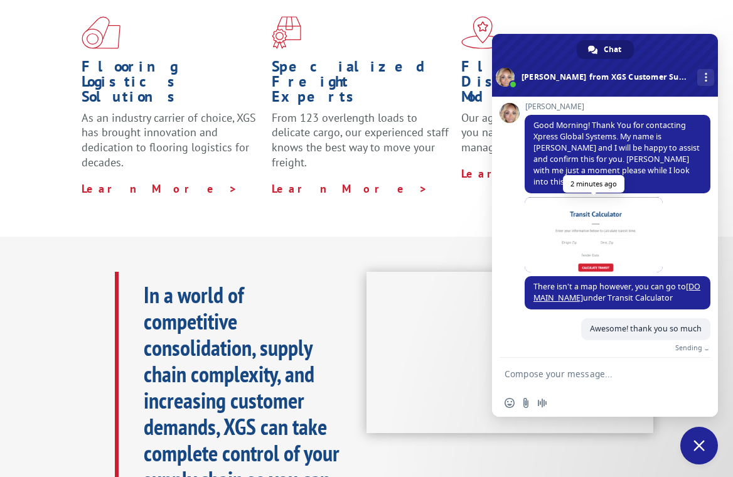 This screenshot has width=733, height=477. What do you see at coordinates (286, 33) in the screenshot?
I see `img: xgs-icon-focused-on-flooring-red` at bounding box center [286, 33].